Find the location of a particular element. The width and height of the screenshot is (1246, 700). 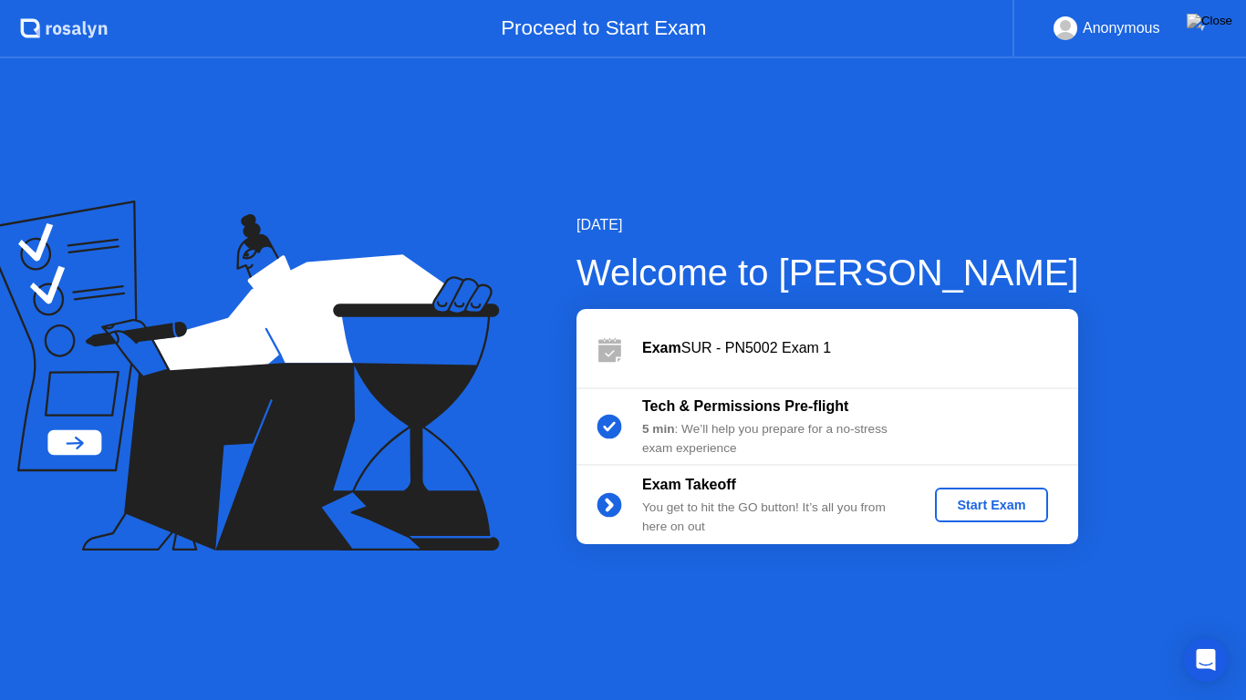

div: SUR - PN5002 Exam 1 is located at coordinates (860, 348).